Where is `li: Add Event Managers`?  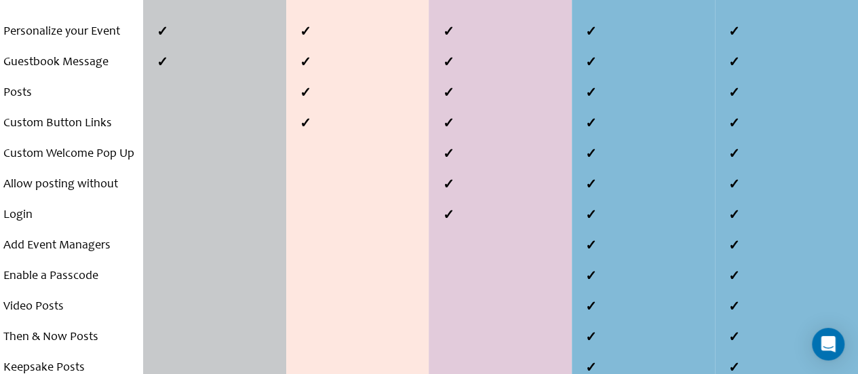 li: Add Event Managers is located at coordinates (71, 245).